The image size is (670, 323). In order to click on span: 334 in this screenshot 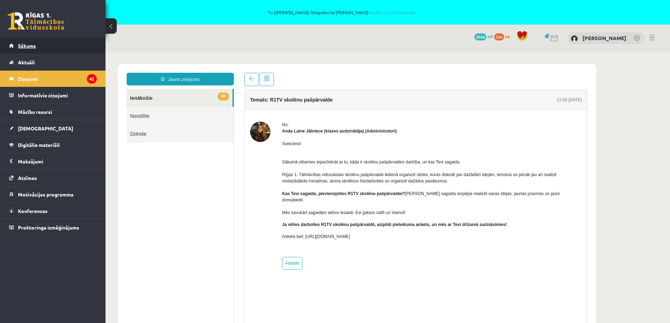, I will do `click(499, 37)`.